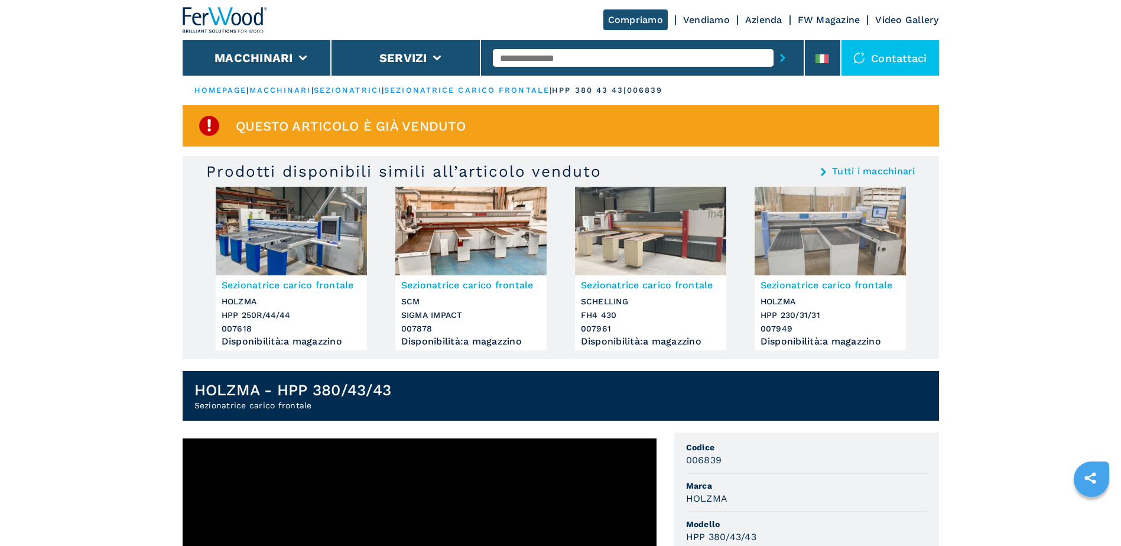  Describe the element at coordinates (254, 58) in the screenshot. I see `button: Macchinari` at that location.